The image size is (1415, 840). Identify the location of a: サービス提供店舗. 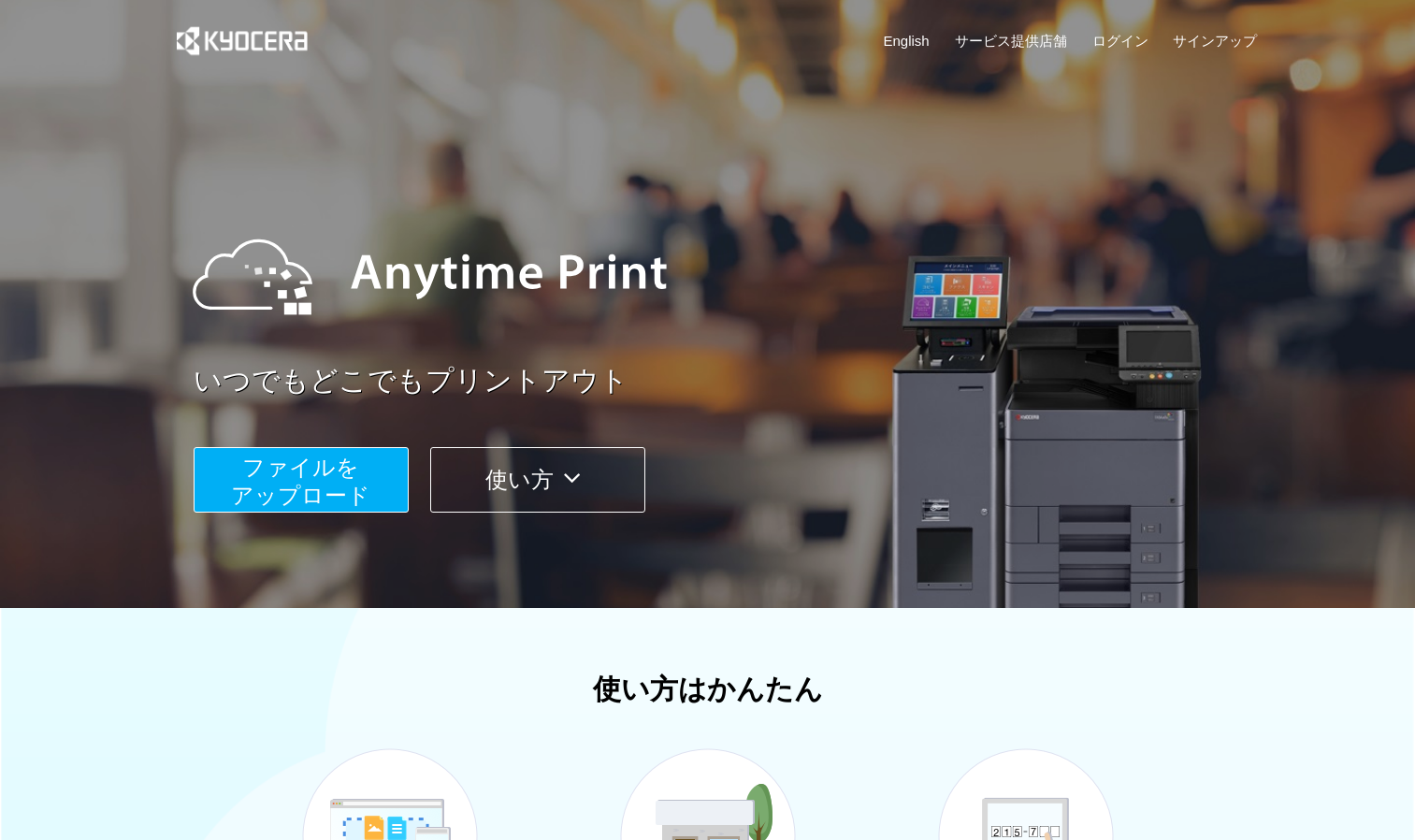
(1011, 40).